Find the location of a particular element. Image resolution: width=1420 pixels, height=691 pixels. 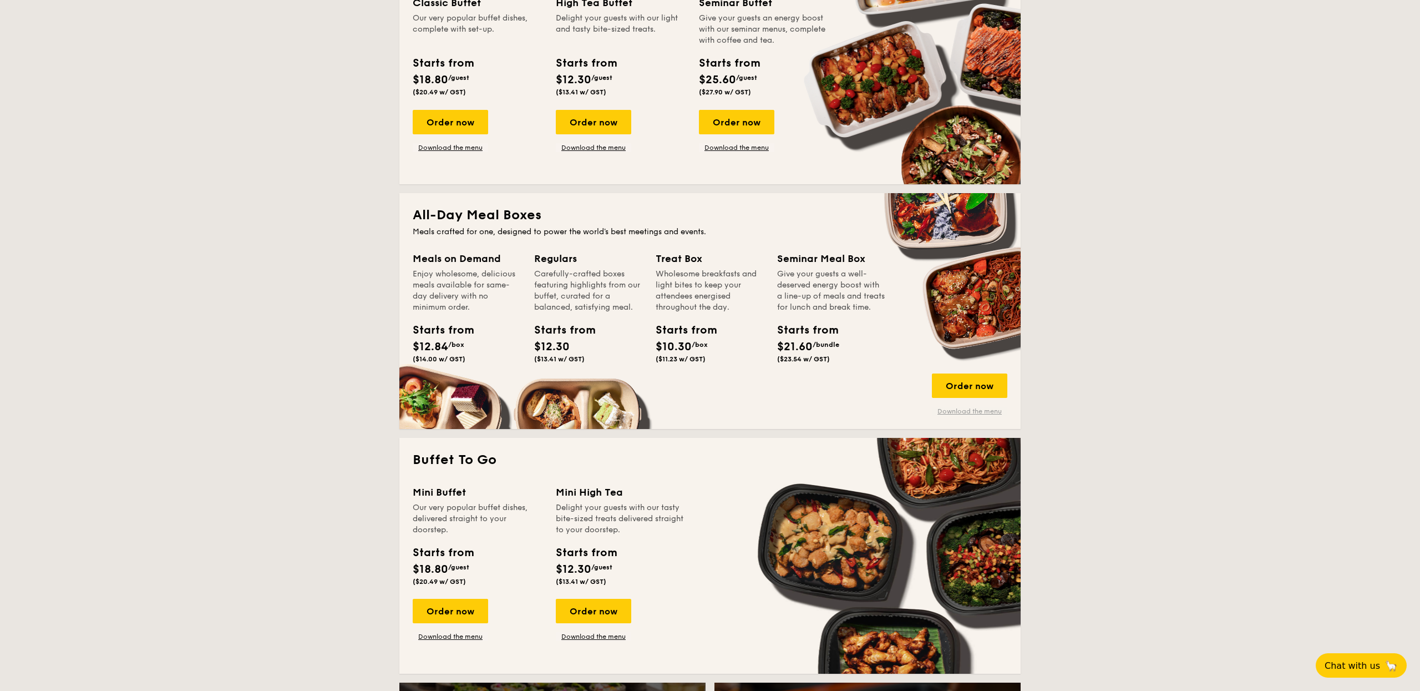

div: Treat Box is located at coordinates (709, 259).